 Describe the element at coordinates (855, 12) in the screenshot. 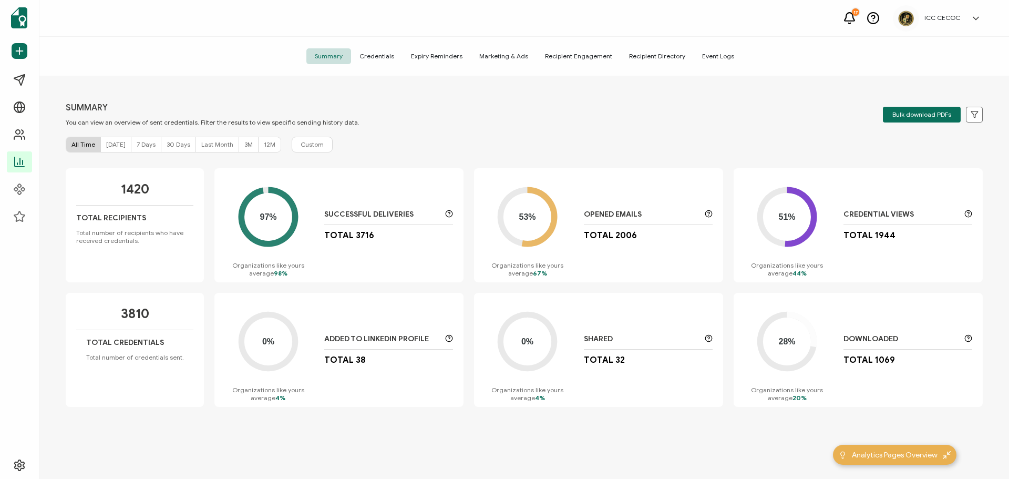

I see `div: 17` at that location.